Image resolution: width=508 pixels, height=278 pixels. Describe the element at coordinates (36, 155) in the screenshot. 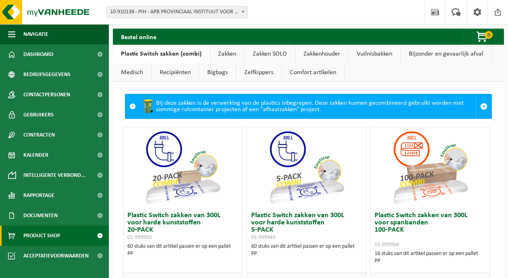

I see `span: Kalender` at that location.